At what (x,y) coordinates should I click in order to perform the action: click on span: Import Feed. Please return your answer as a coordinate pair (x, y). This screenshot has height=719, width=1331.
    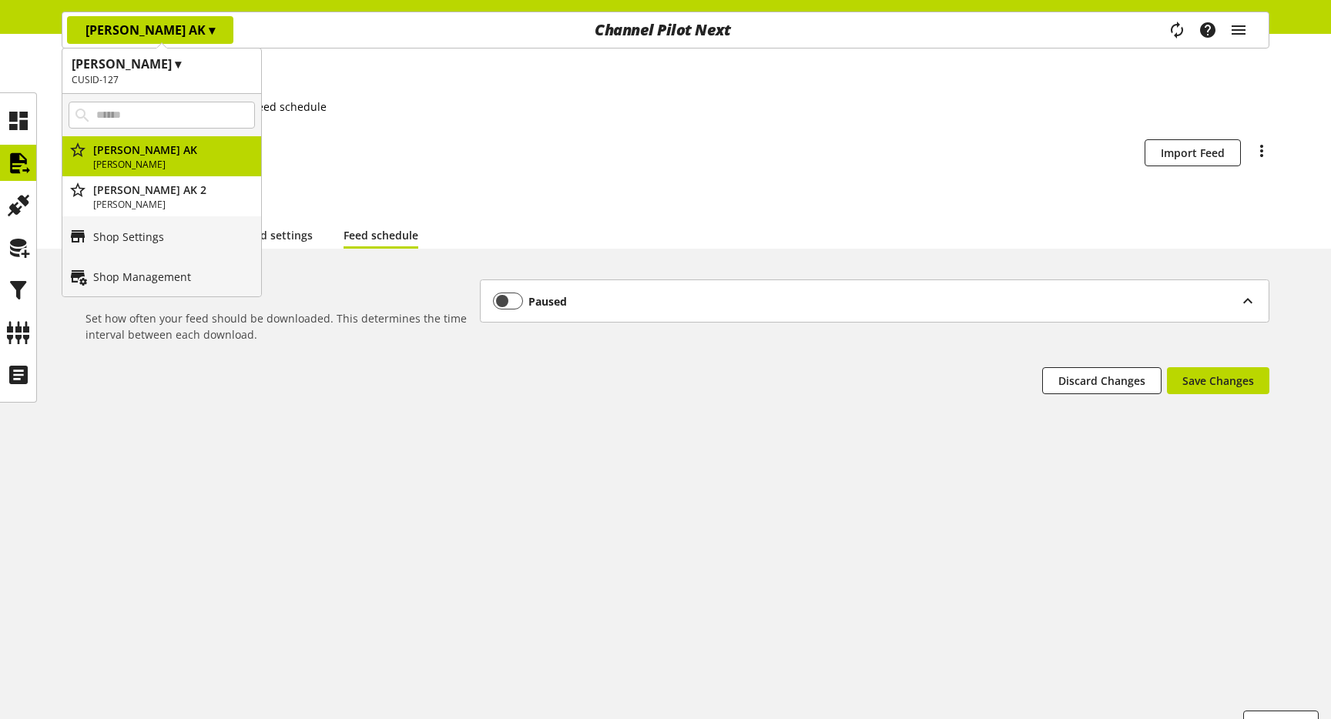
    Looking at the image, I should click on (1192, 152).